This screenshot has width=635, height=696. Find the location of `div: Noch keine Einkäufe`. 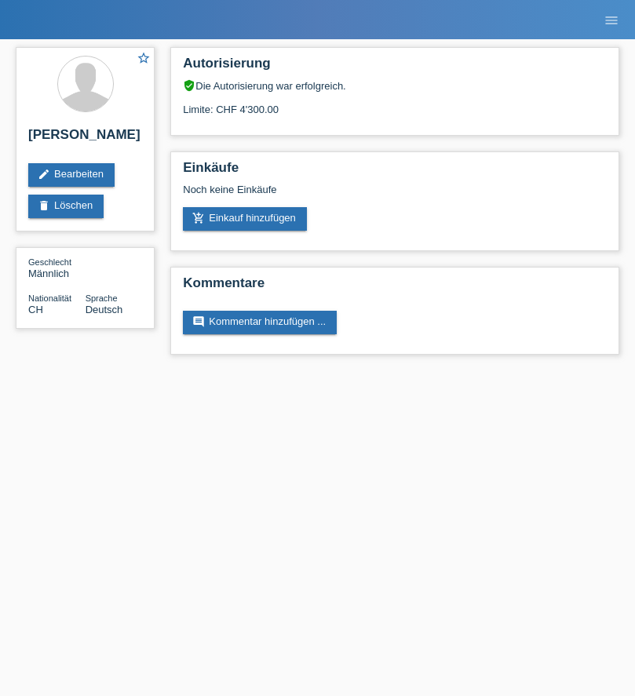

div: Noch keine Einkäufe is located at coordinates (395, 195).